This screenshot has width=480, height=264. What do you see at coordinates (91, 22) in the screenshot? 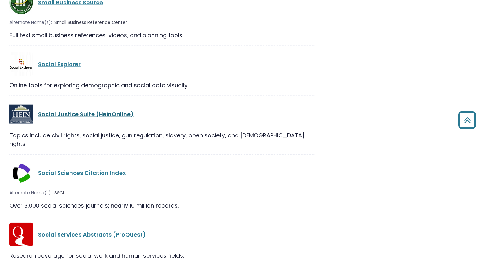
I see `span: Small Business Reference Center` at bounding box center [91, 22].